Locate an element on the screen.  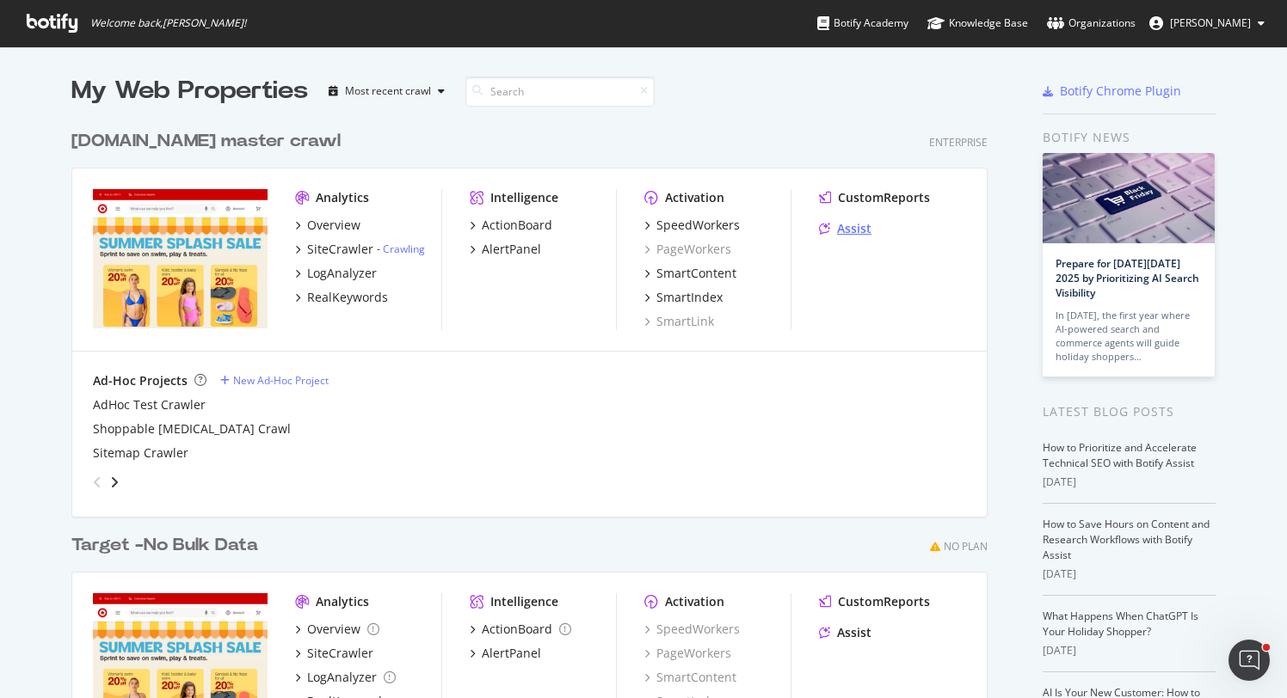
a: SiteCrawler is located at coordinates (334, 654).